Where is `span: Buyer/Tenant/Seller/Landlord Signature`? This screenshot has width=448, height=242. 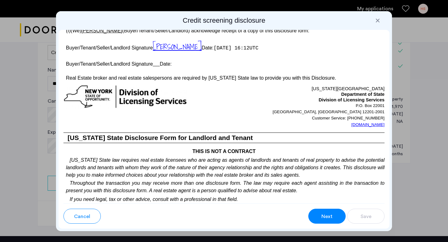 span: Buyer/Tenant/Seller/Landlord Signature is located at coordinates (109, 48).